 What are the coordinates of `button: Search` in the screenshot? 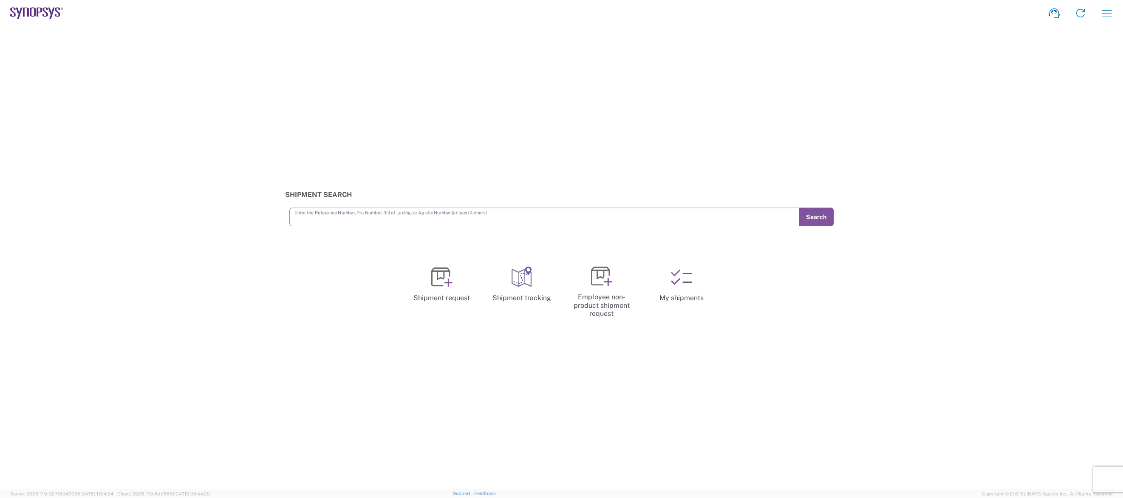 It's located at (816, 217).